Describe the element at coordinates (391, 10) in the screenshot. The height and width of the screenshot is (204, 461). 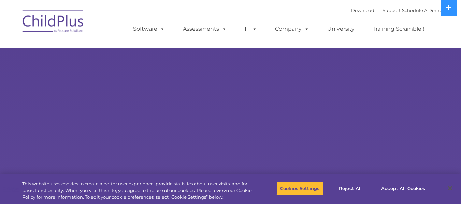
I see `a: Support` at that location.